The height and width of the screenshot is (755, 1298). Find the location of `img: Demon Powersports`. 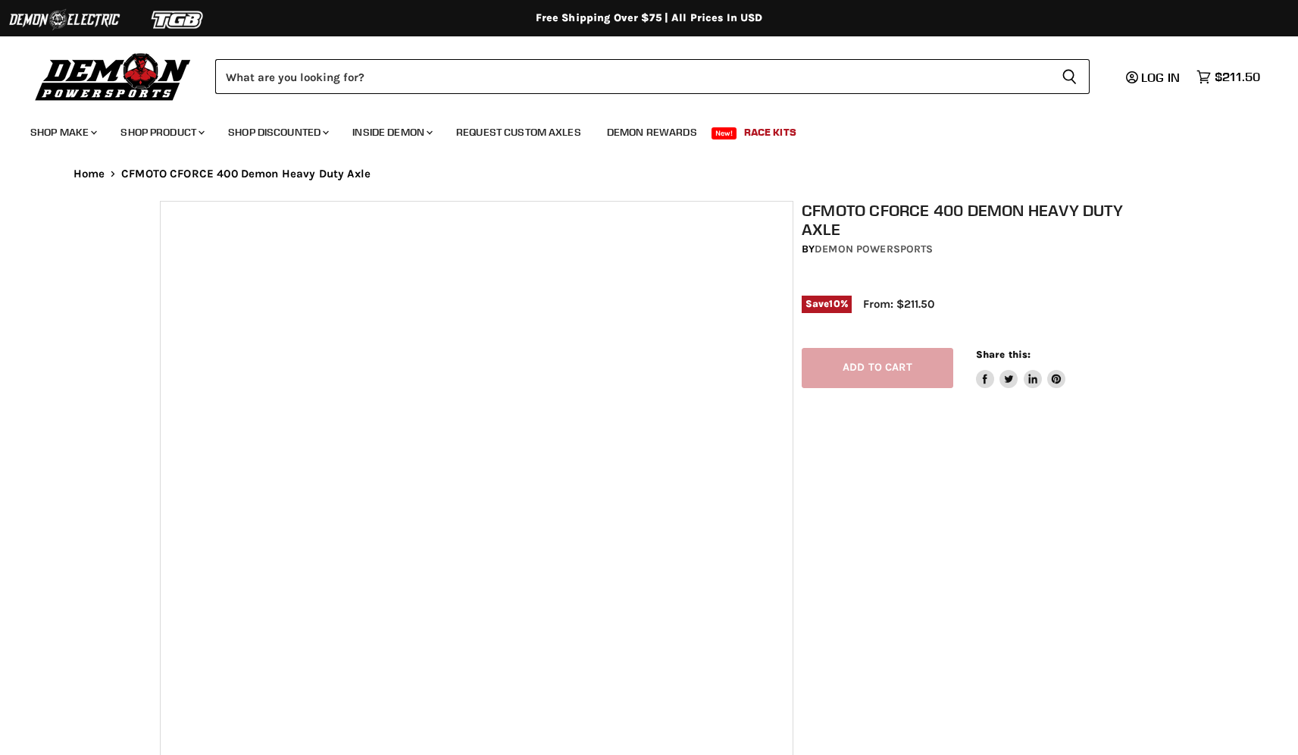

img: Demon Powersports is located at coordinates (113, 76).